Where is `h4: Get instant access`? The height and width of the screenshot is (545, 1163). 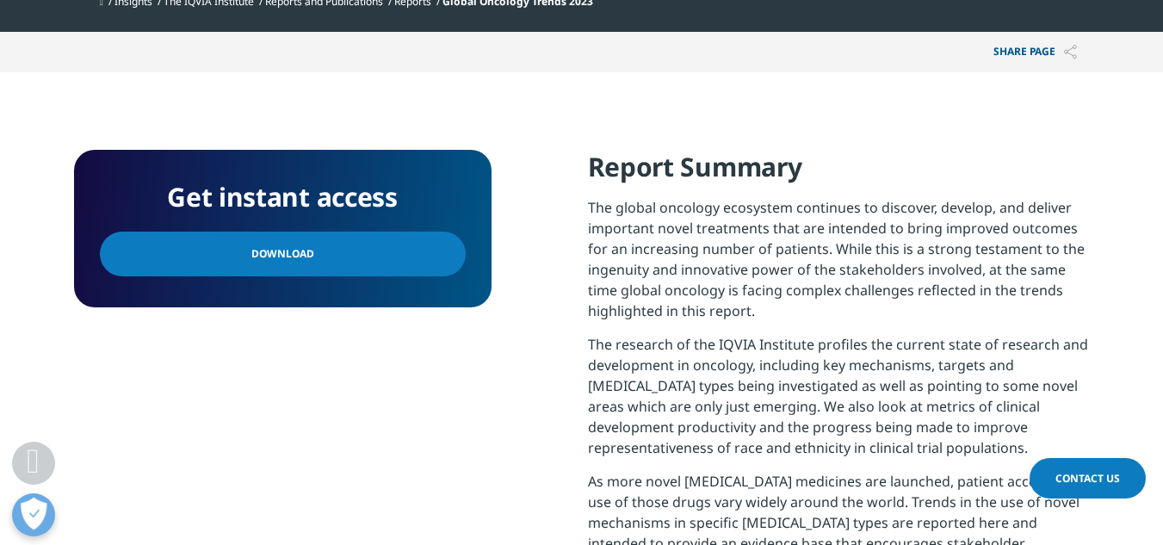
h4: Get instant access is located at coordinates (282, 197).